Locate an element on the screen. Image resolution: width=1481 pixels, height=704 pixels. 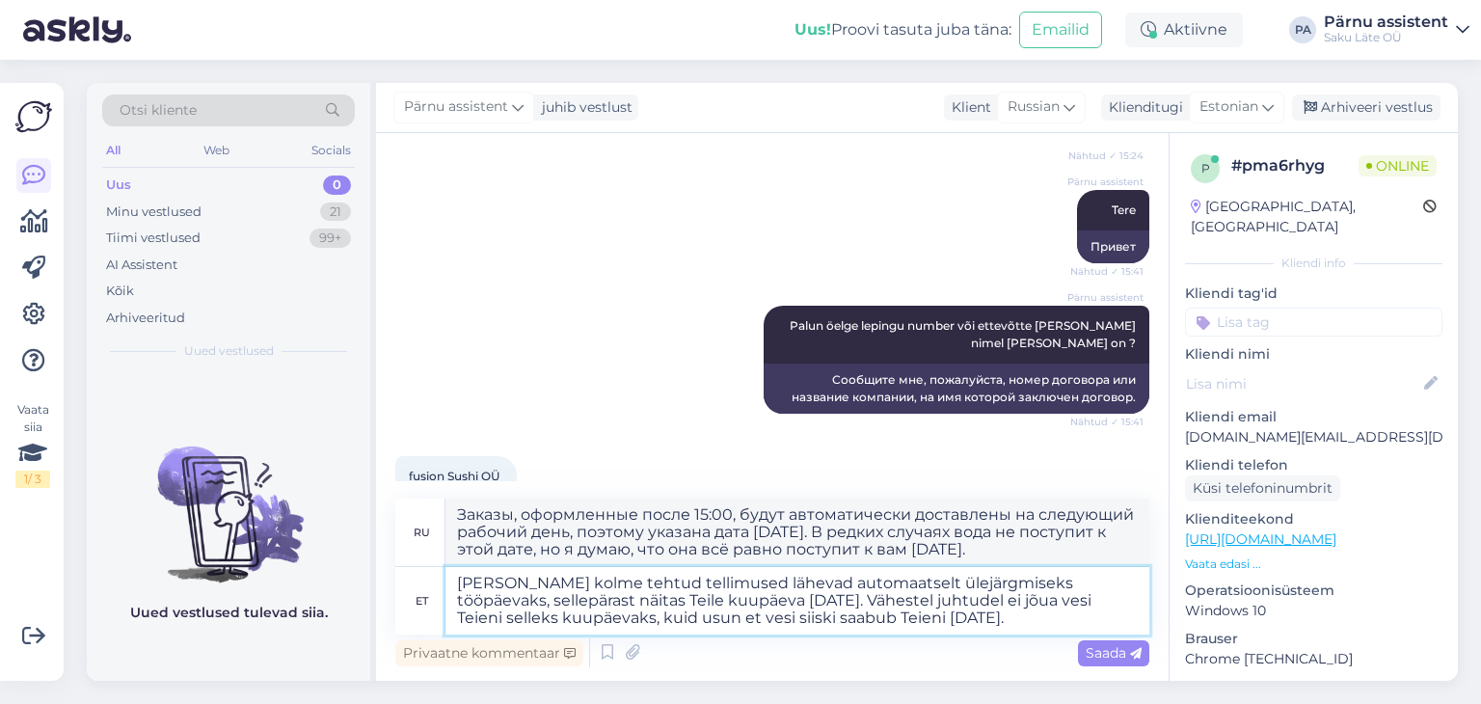
div: Socials is located at coordinates (331, 150).